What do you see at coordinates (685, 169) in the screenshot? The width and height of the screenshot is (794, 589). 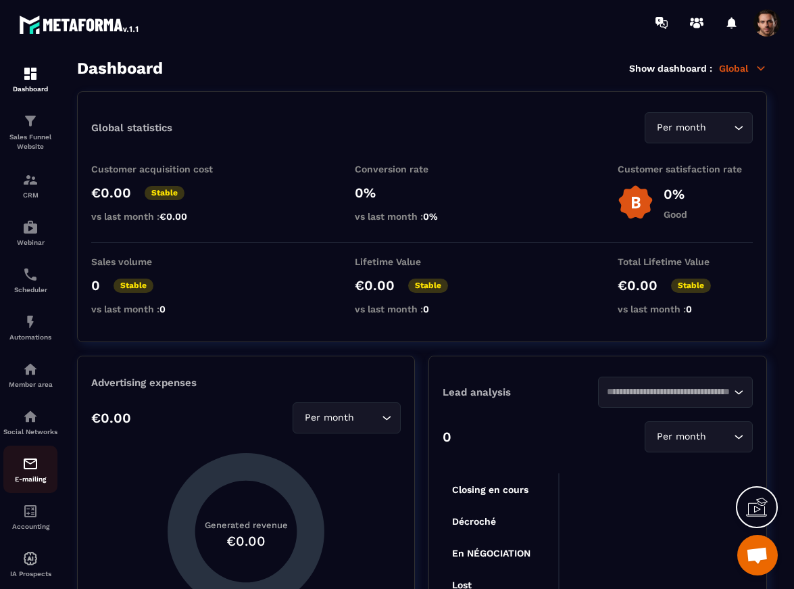 I see `p: Customer satisfaction rate` at bounding box center [685, 169].